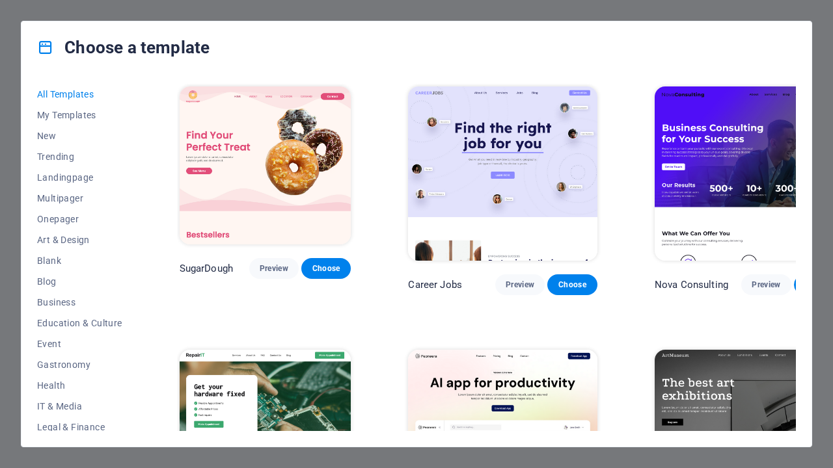 The height and width of the screenshot is (468, 833). What do you see at coordinates (79, 282) in the screenshot?
I see `button: Blog` at bounding box center [79, 282].